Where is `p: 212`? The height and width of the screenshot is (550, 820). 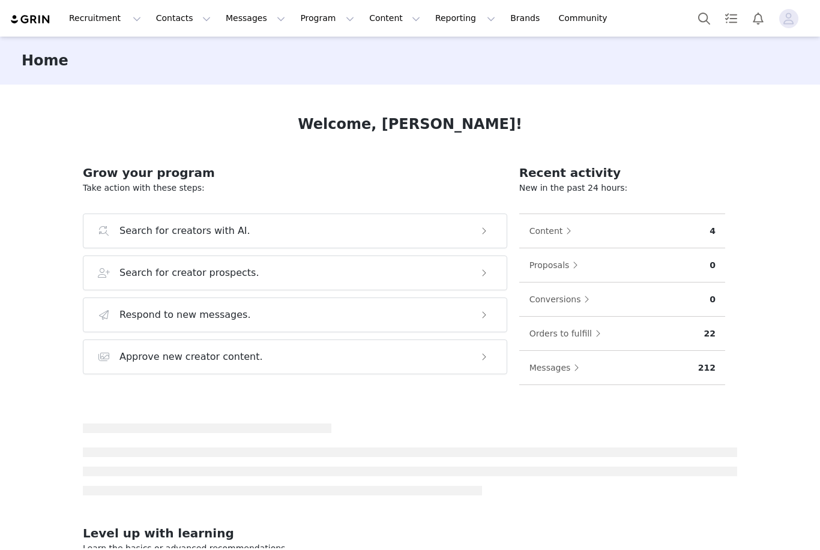
p: 212 is located at coordinates (707, 368).